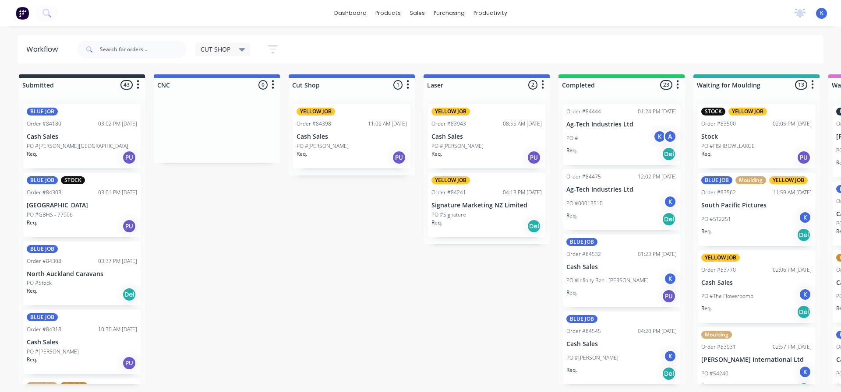  Describe the element at coordinates (583, 177) in the screenshot. I see `div: Order #84475` at that location.